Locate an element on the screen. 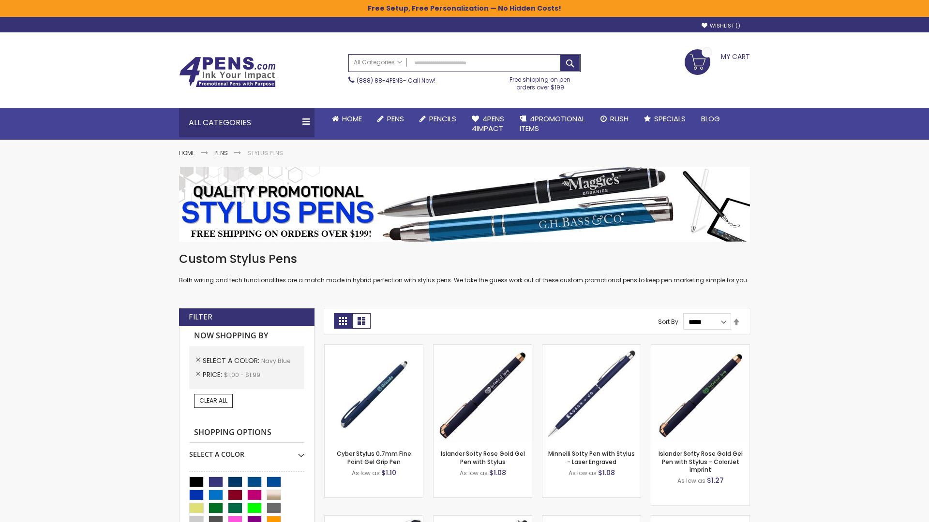 Image resolution: width=929 pixels, height=522 pixels. a: Specials is located at coordinates (665, 119).